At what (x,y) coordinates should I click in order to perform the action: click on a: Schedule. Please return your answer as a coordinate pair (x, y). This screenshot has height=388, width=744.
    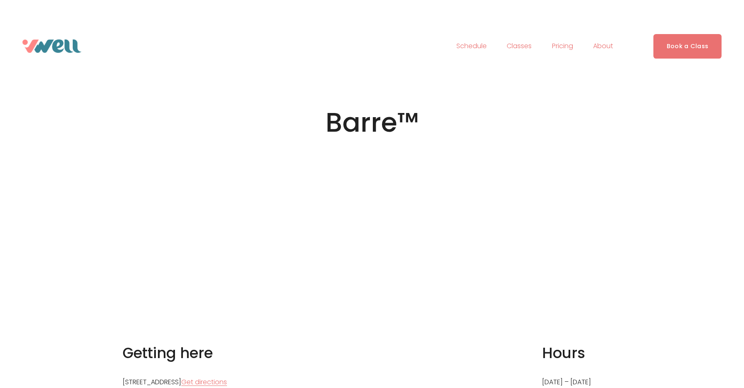
    Looking at the image, I should click on (471, 46).